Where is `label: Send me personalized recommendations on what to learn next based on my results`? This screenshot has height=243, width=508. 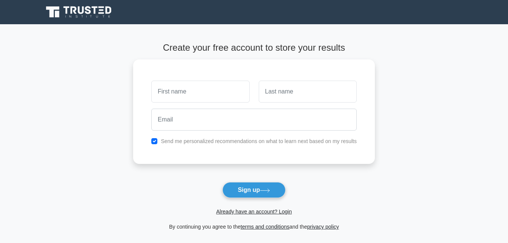
label: Send me personalized recommendations on what to learn next based on my results is located at coordinates (259, 141).